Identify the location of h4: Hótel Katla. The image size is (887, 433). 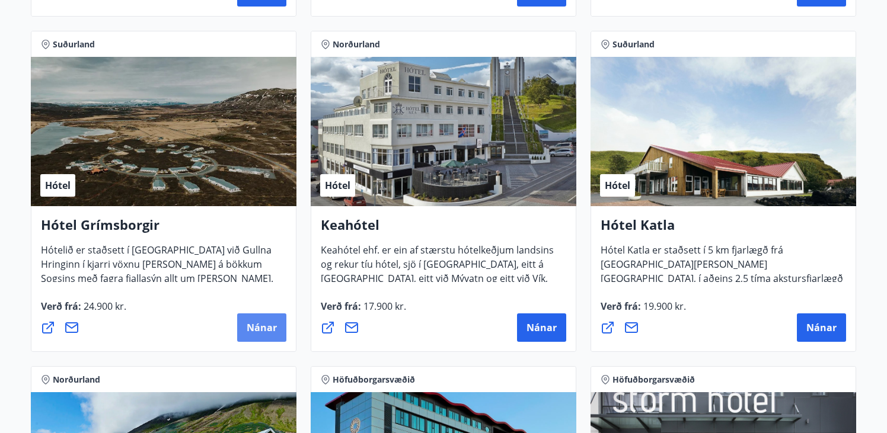
(723, 229).